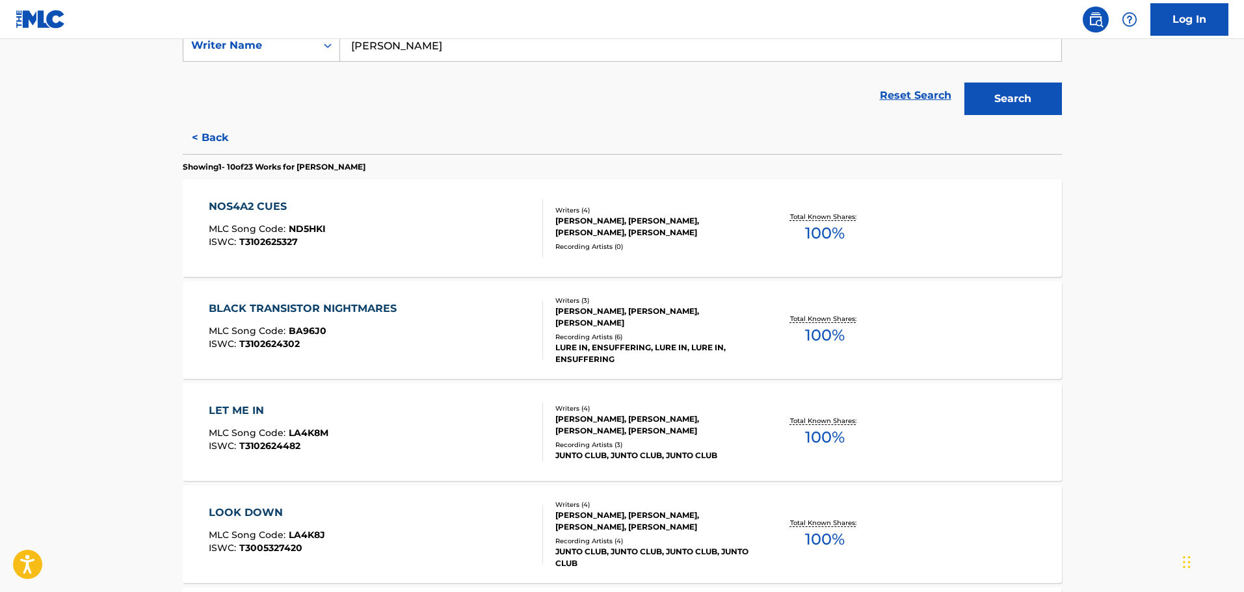  Describe the element at coordinates (40, 19) in the screenshot. I see `img: MLC Logo` at that location.